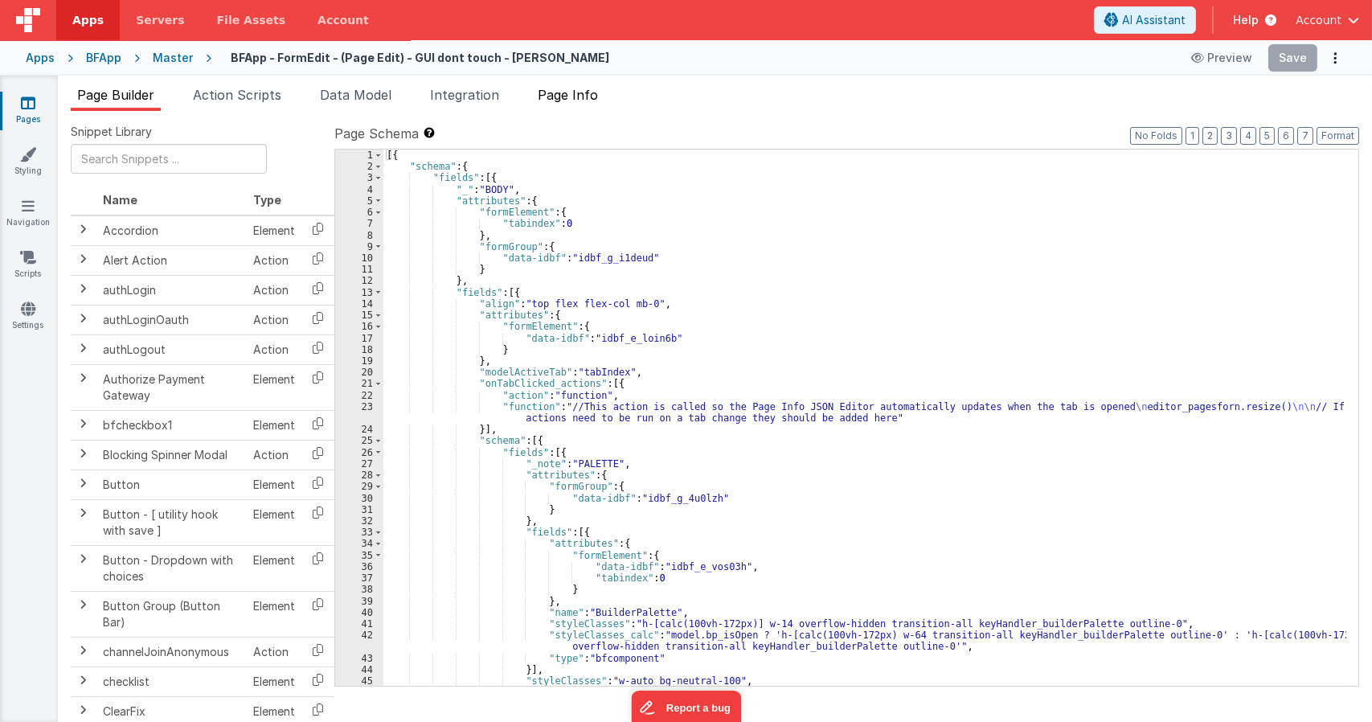 The width and height of the screenshot is (1372, 722). I want to click on div: 31, so click(359, 510).